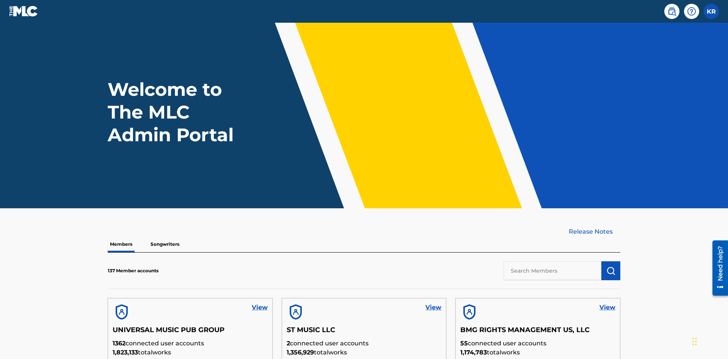 Image resolution: width=728 pixels, height=359 pixels. I want to click on h1: Welcome to The MLC Admin Portal, so click(178, 112).